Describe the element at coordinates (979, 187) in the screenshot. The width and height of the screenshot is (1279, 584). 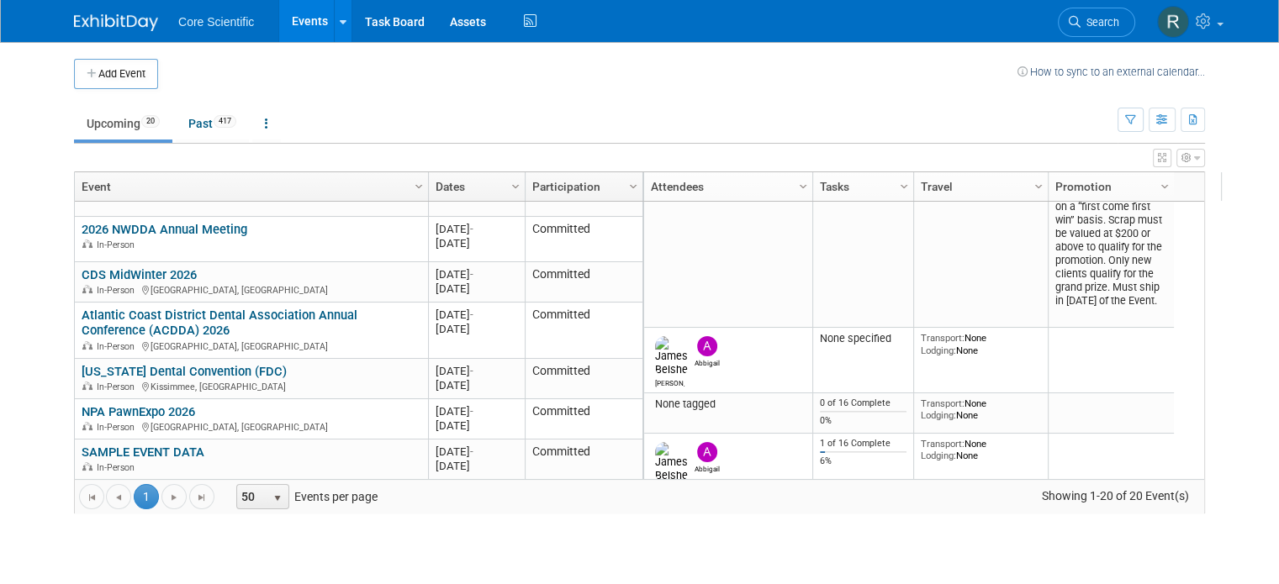
I see `a: Travel` at that location.